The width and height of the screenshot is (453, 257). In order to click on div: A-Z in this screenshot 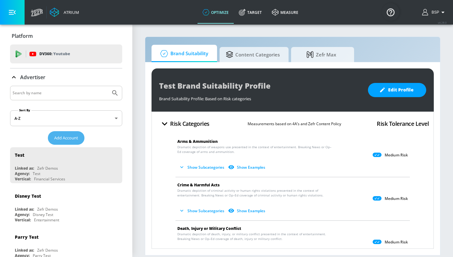, I will do `click(66, 118)`.